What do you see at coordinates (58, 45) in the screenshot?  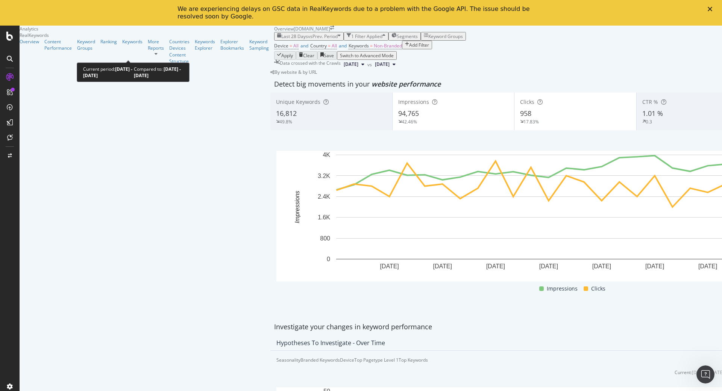 I see `a: Content Performance` at bounding box center [58, 45].